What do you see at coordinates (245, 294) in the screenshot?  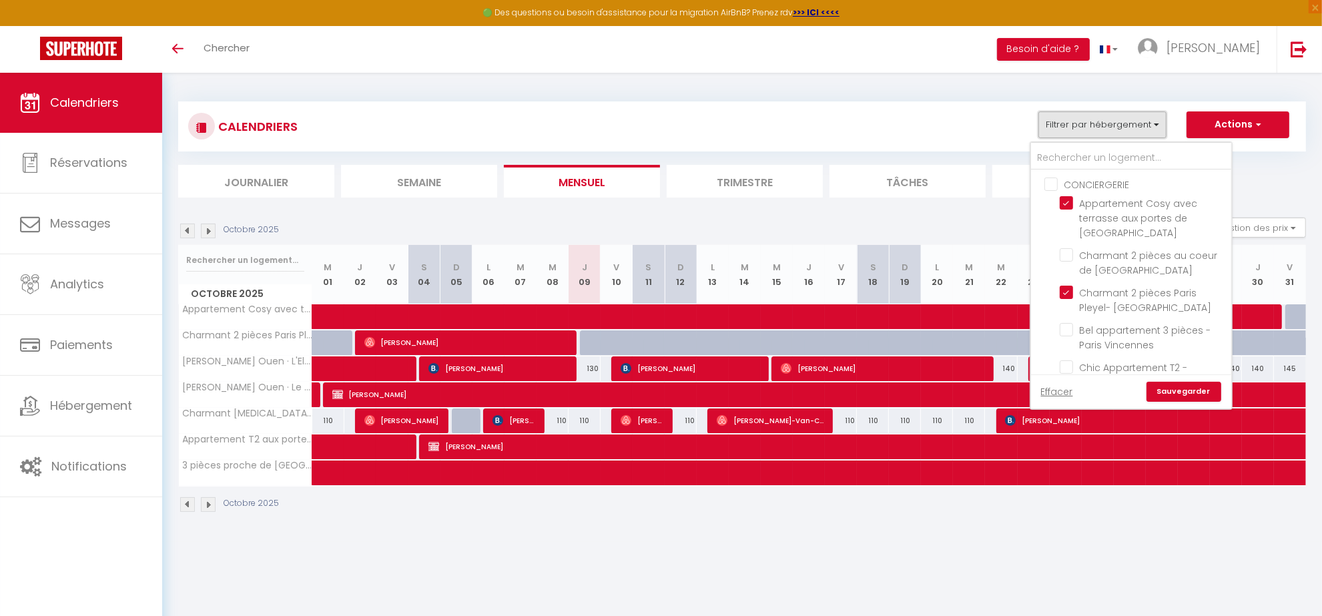 I see `span: Octobre 2025` at bounding box center [245, 294].